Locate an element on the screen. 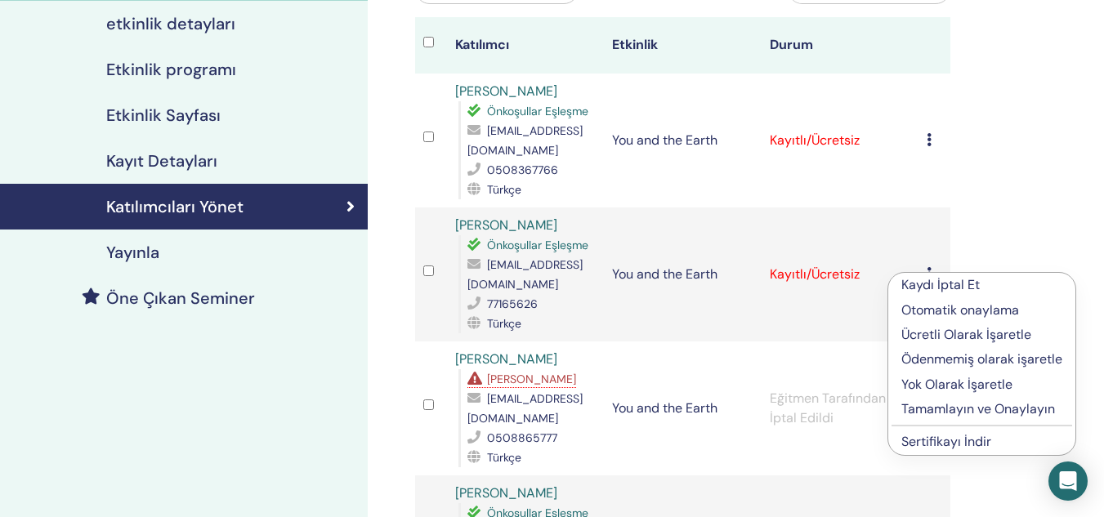  h4: Kayıt Detayları is located at coordinates (162, 161).